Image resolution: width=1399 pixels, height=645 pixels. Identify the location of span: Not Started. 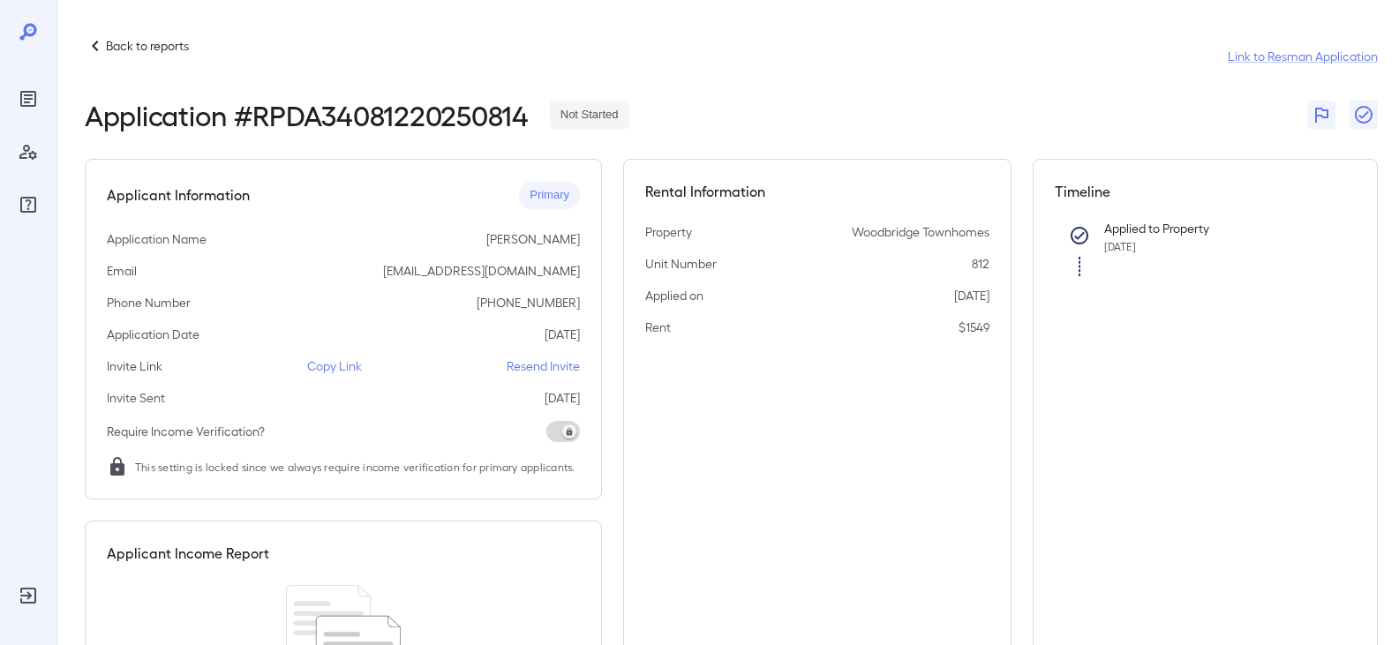
(590, 115).